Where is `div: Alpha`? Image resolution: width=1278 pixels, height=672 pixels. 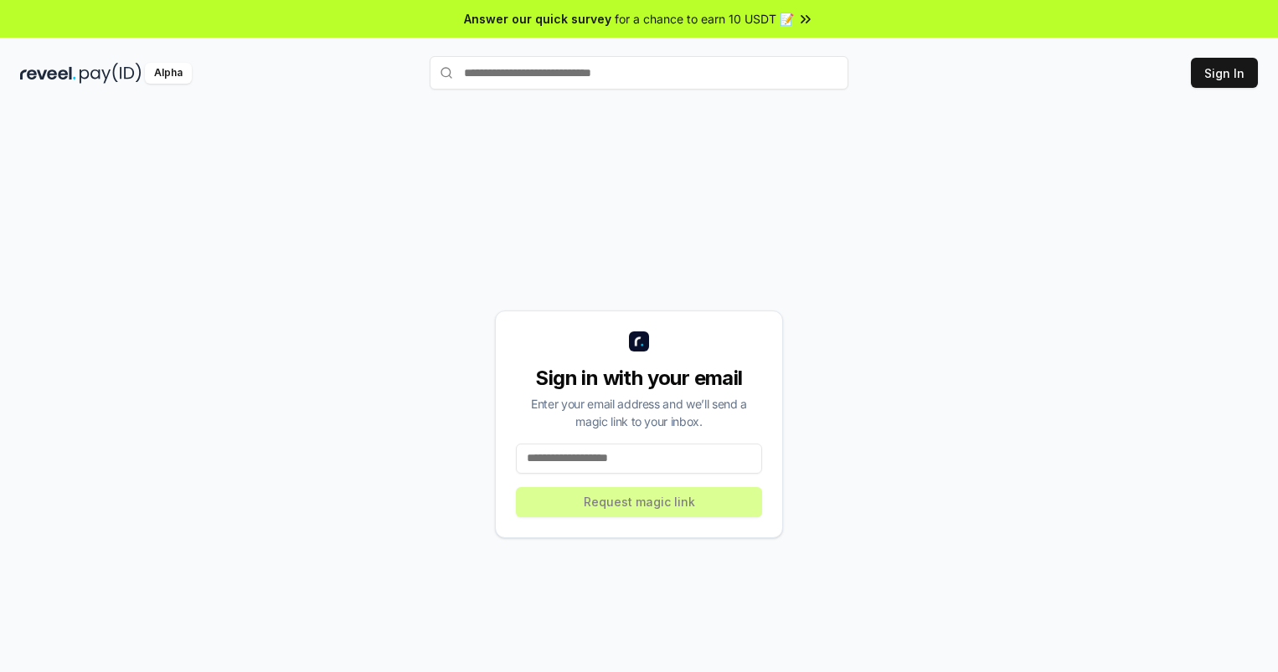
div: Alpha is located at coordinates (168, 73).